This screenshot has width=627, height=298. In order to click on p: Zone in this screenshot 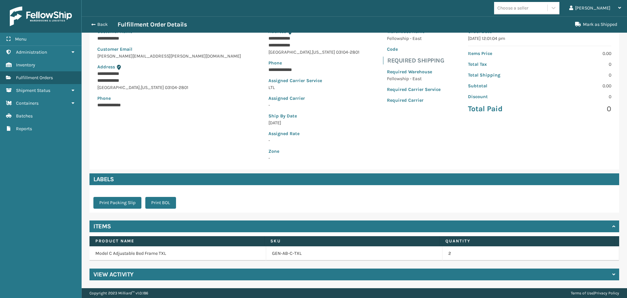, I will do `click(314, 151)`.